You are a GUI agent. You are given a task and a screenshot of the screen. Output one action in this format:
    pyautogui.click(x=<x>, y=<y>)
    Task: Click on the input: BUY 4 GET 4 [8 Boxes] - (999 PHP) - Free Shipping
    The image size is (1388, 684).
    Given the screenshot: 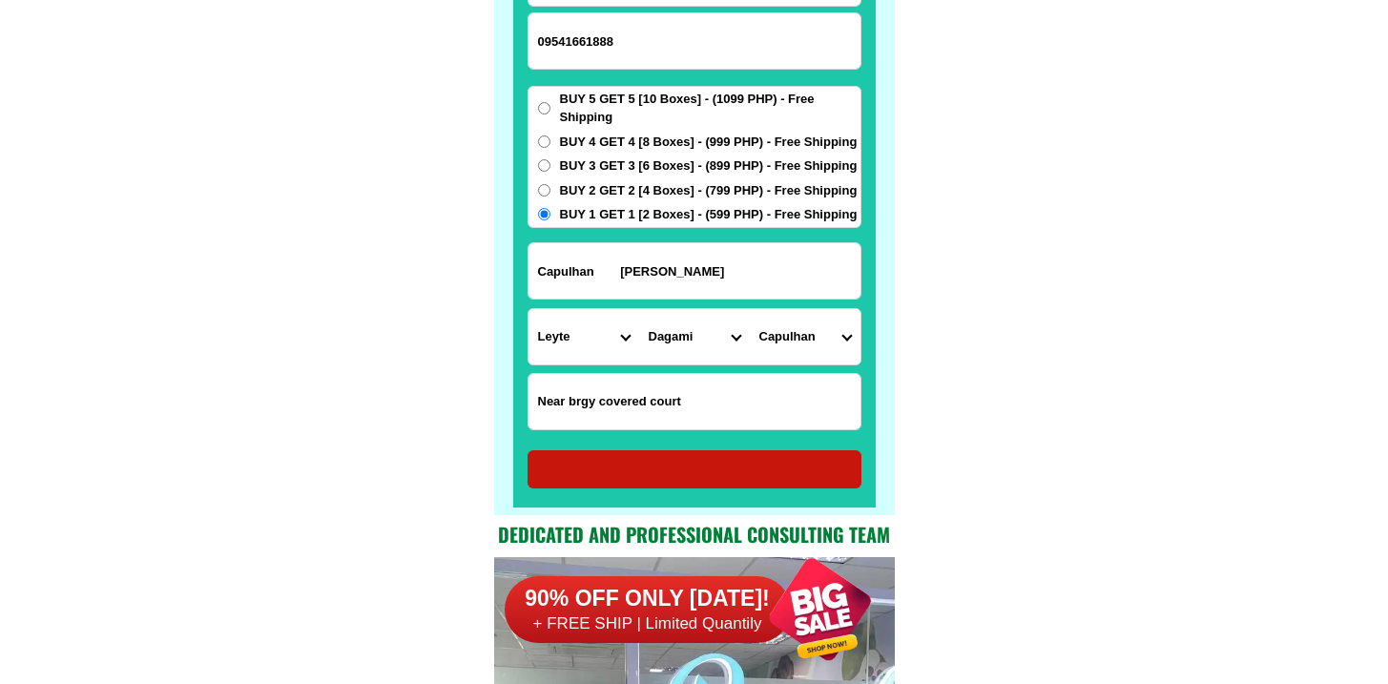 What is the action you would take?
    pyautogui.click(x=544, y=141)
    